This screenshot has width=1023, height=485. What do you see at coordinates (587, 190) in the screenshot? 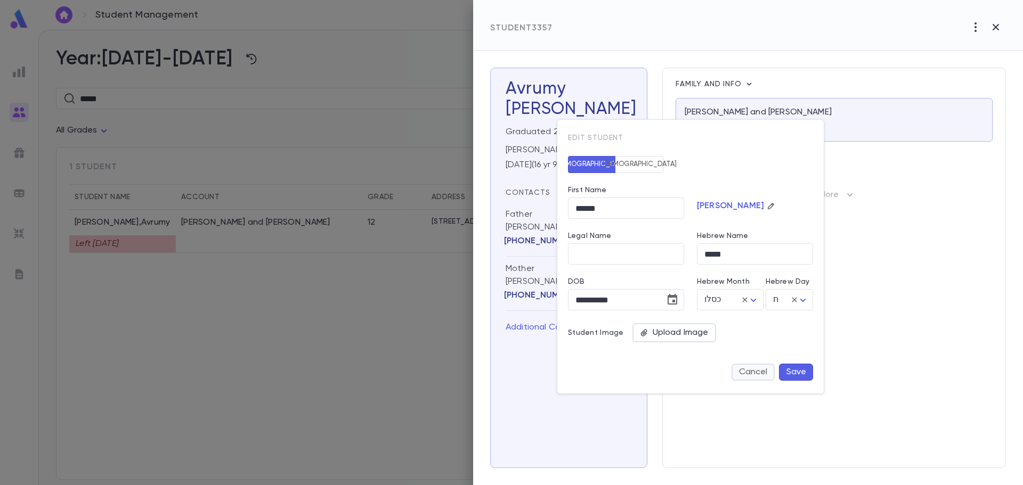
I see `label: First Name` at bounding box center [587, 190].